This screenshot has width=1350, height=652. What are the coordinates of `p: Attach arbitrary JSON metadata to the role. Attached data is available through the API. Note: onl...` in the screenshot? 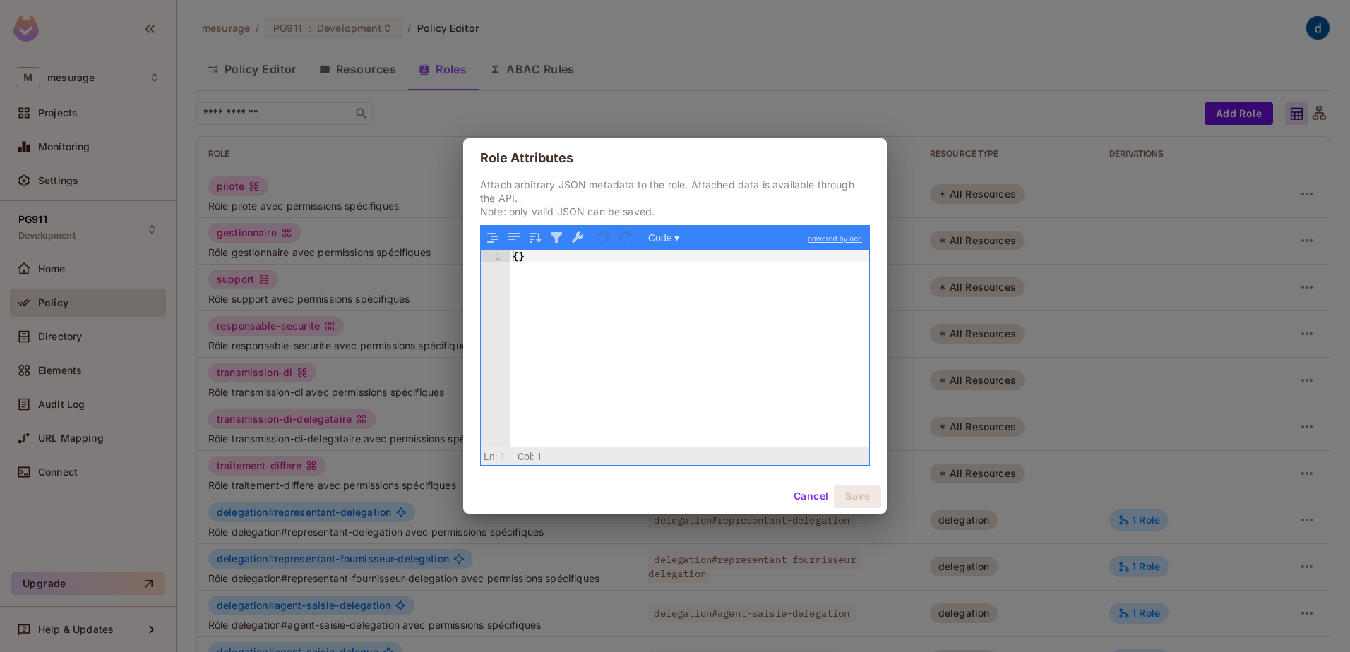 It's located at (675, 198).